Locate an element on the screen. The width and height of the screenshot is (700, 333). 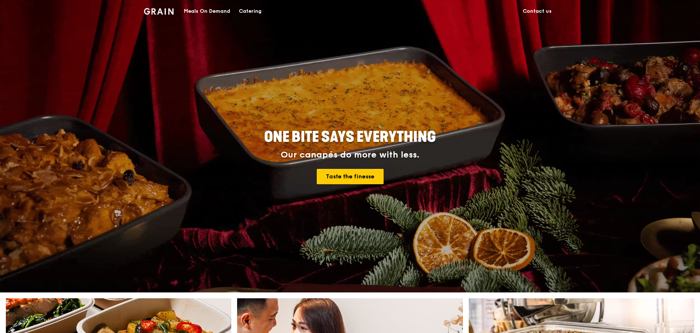
a: Taste the finesse is located at coordinates (350, 176).